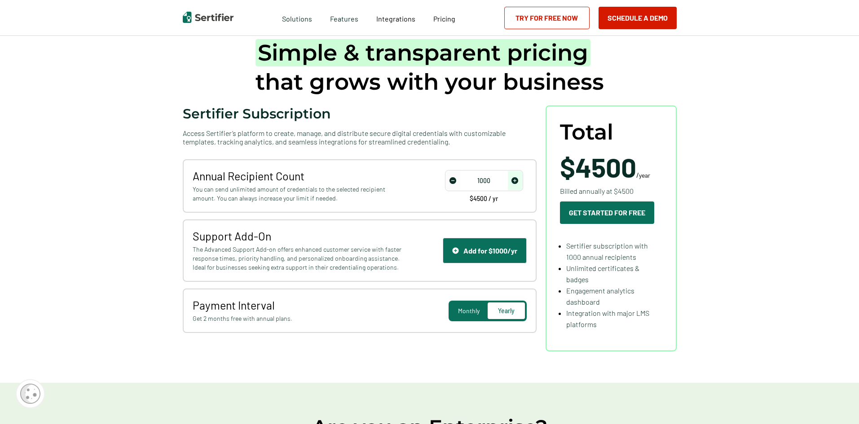  Describe the element at coordinates (607, 319) in the screenshot. I see `span: Integration with major LMS platforms` at that location.